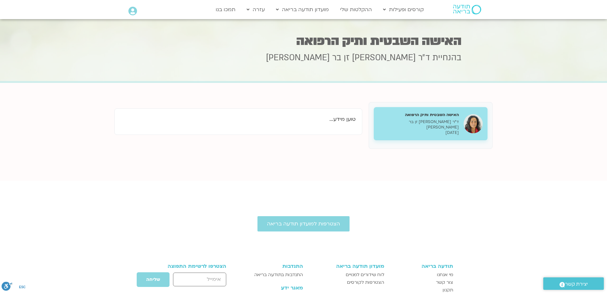 The height and width of the screenshot is (293, 607). What do you see at coordinates (153, 279) in the screenshot?
I see `button: שליחה` at bounding box center [153, 279].